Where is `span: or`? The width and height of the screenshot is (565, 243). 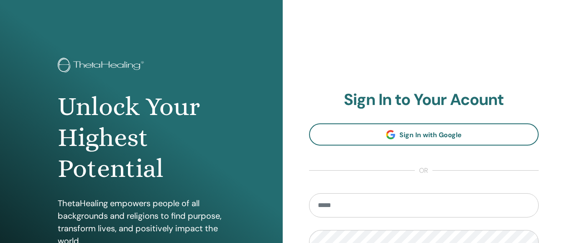
span: or is located at coordinates (424, 171).